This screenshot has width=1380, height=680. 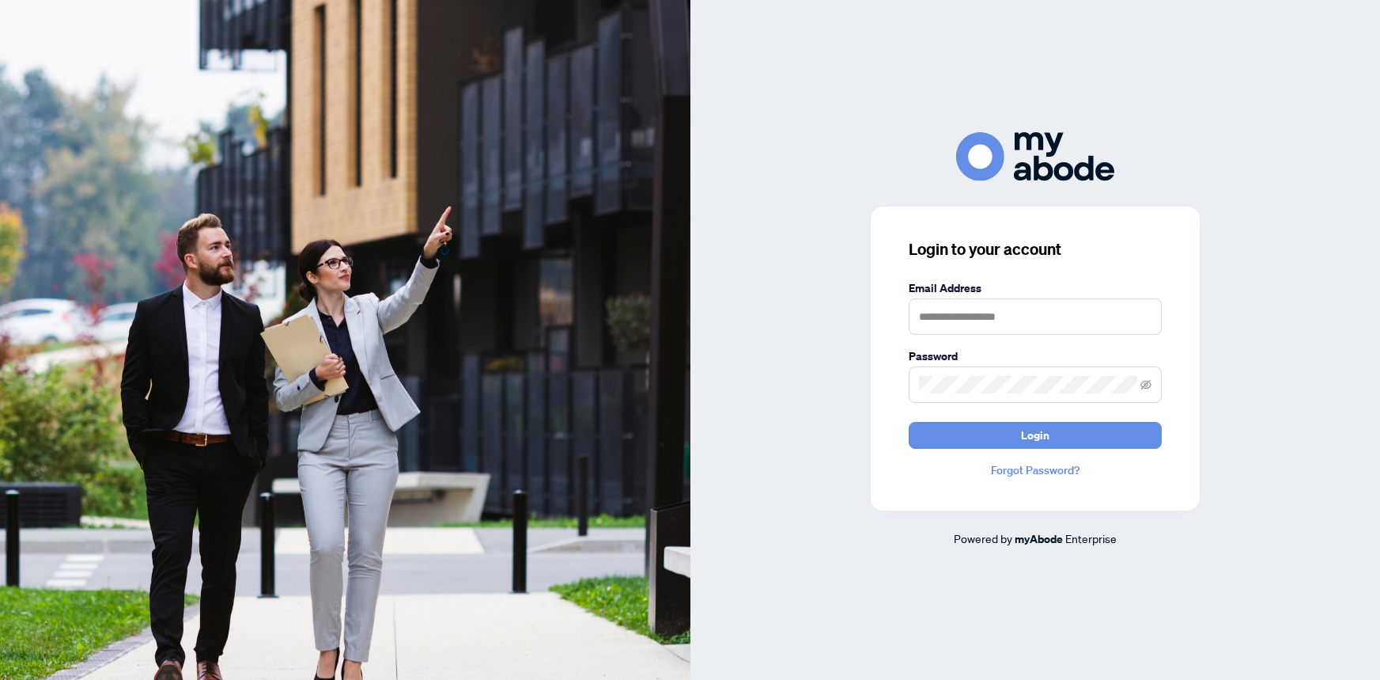 I want to click on label: Email Address, so click(x=1035, y=288).